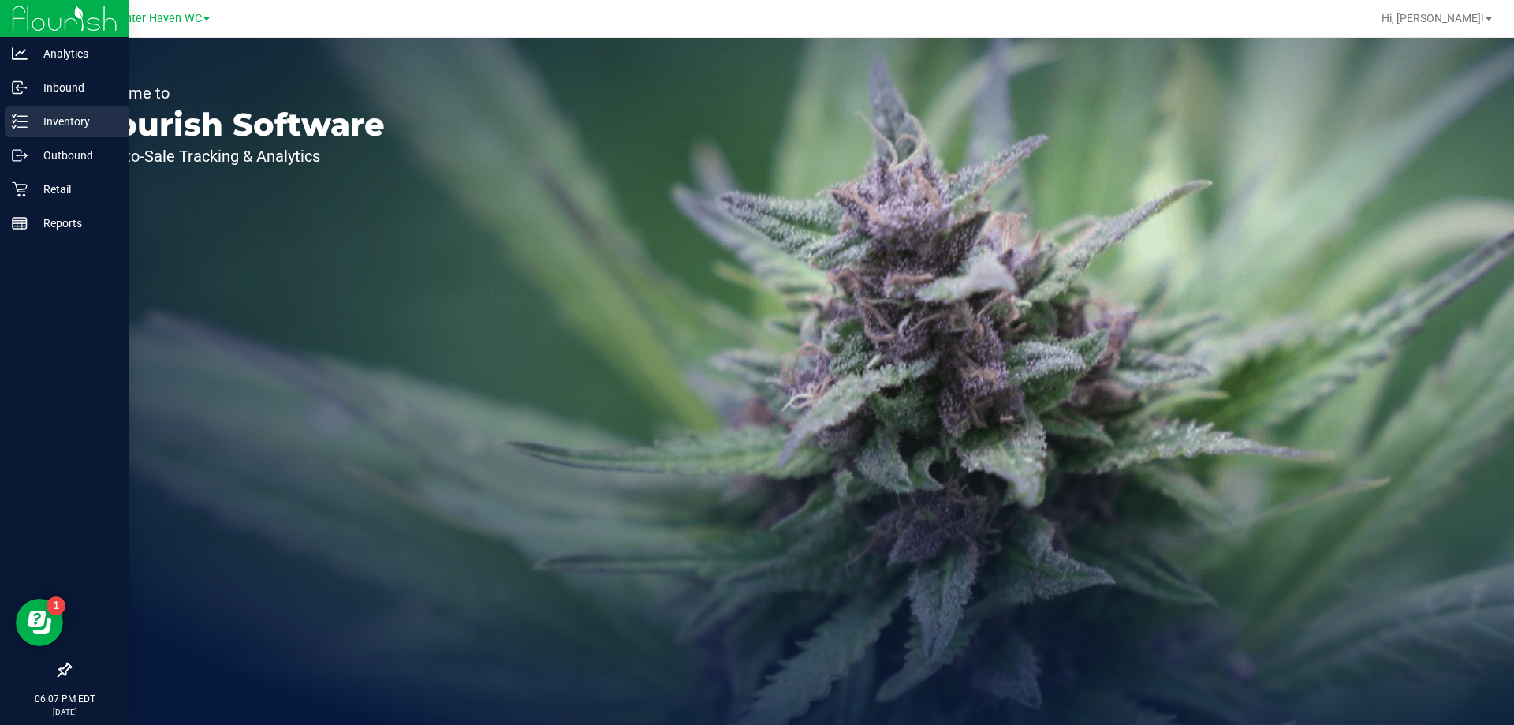  What do you see at coordinates (20, 155) in the screenshot?
I see `inline-svg: Outbound` at bounding box center [20, 155].